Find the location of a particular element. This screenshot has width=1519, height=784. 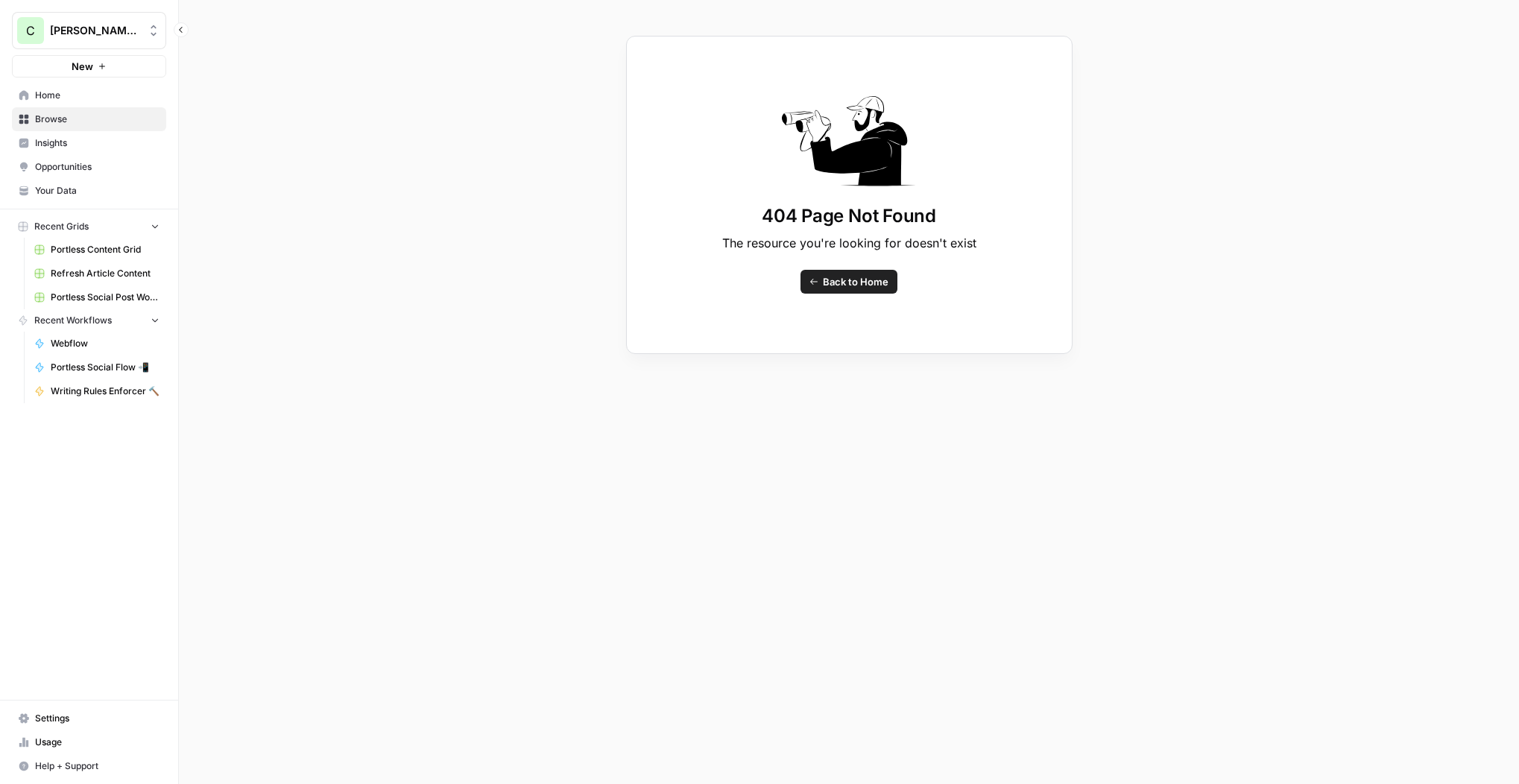

a: Portless Content Grid is located at coordinates (97, 250).